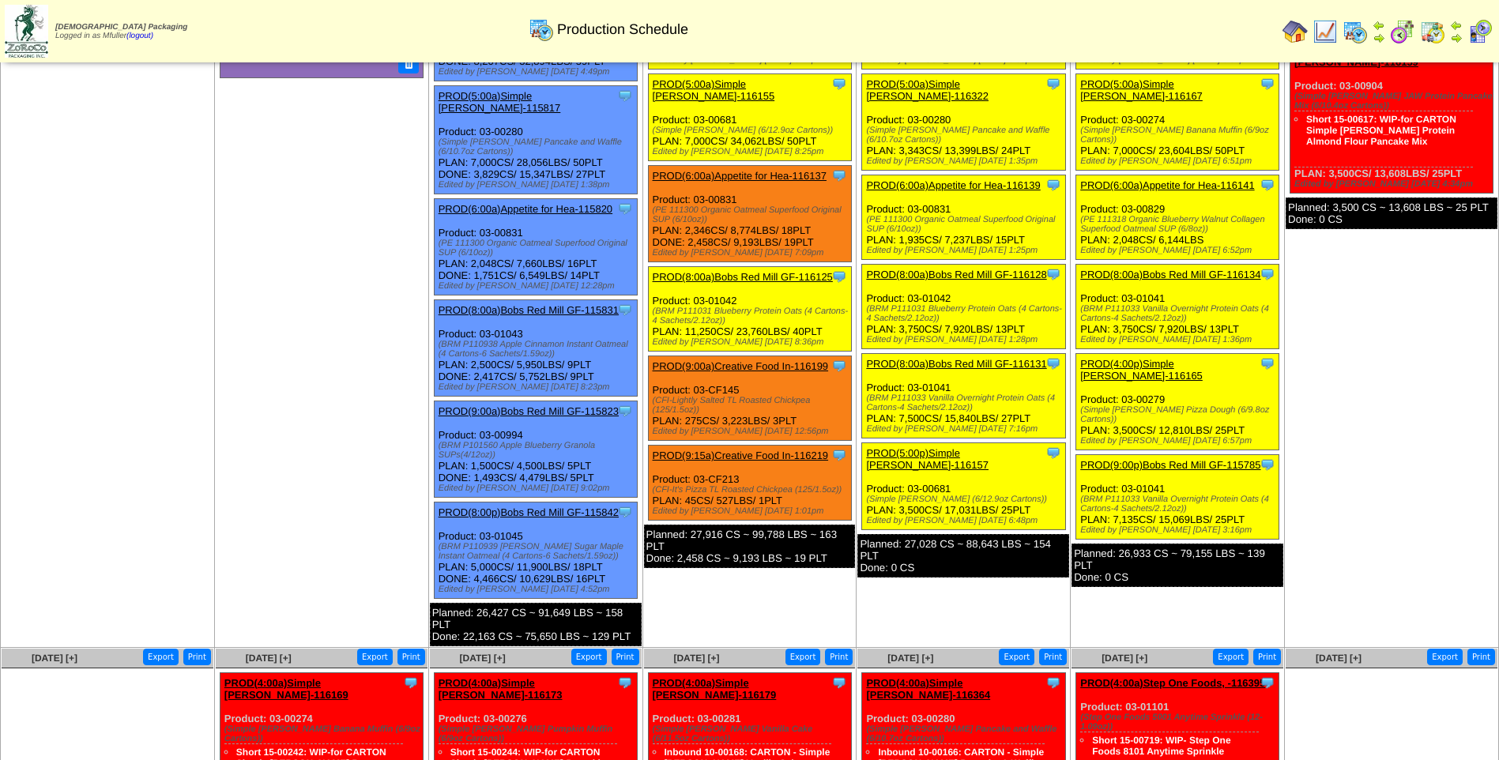 Image resolution: width=1499 pixels, height=760 pixels. Describe the element at coordinates (1178, 402) in the screenshot. I see `div: Product: 03-00279 PLAN: 3,500CS / 12,810LBS / 25PLT` at that location.